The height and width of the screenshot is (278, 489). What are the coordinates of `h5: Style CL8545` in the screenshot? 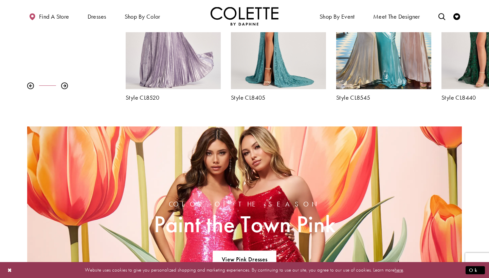 It's located at (383, 98).